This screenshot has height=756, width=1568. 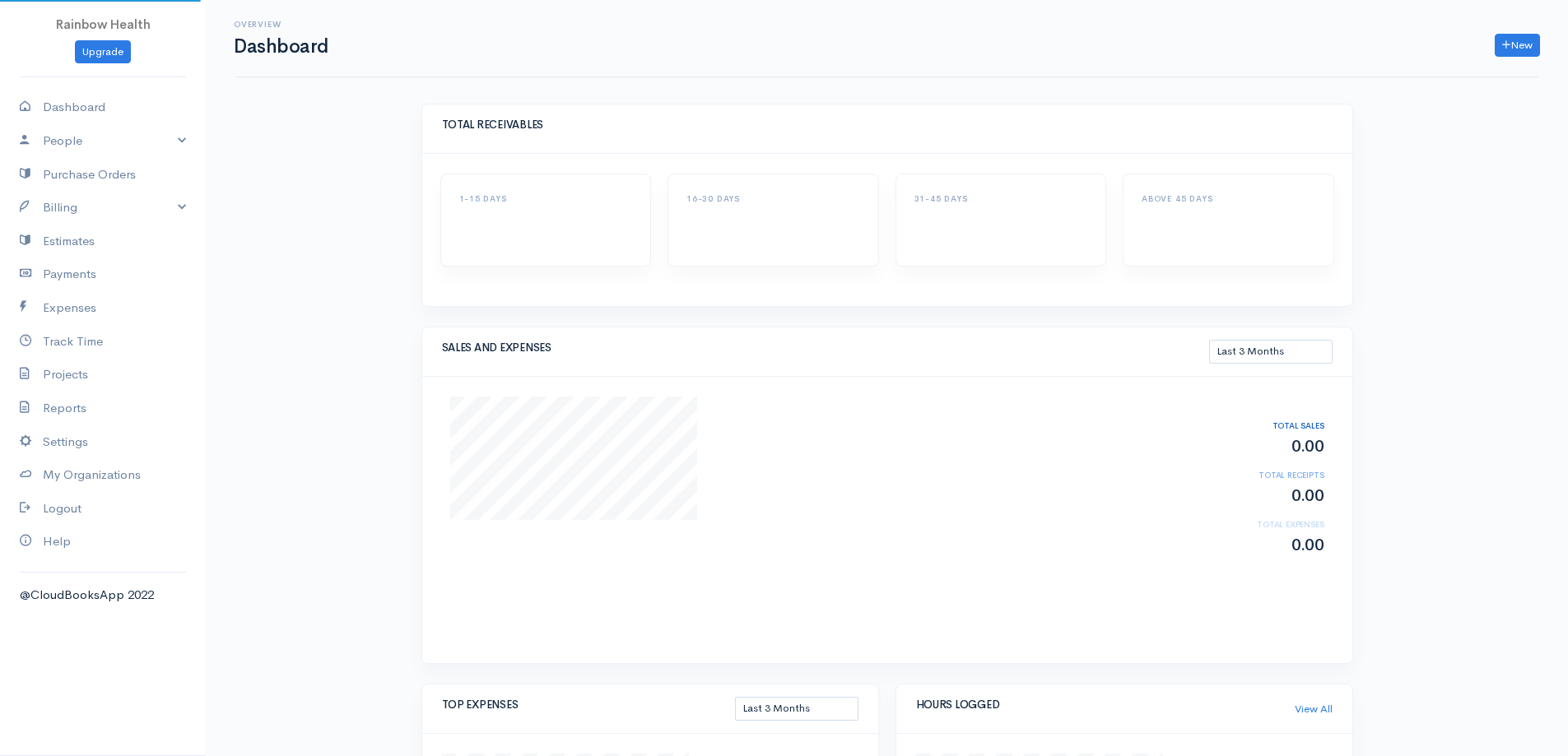 What do you see at coordinates (825, 348) in the screenshot?
I see `h5: SALES AND EXPENSES` at bounding box center [825, 348].